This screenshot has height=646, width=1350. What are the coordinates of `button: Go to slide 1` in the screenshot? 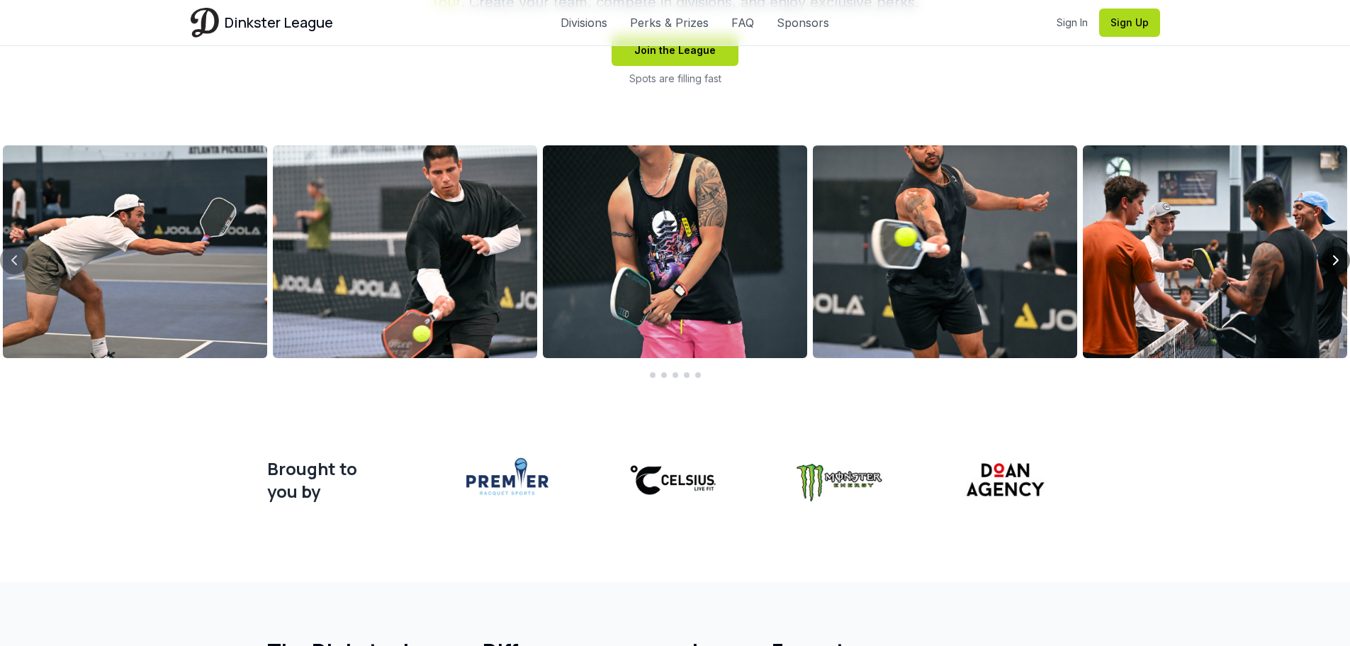 It's located at (653, 375).